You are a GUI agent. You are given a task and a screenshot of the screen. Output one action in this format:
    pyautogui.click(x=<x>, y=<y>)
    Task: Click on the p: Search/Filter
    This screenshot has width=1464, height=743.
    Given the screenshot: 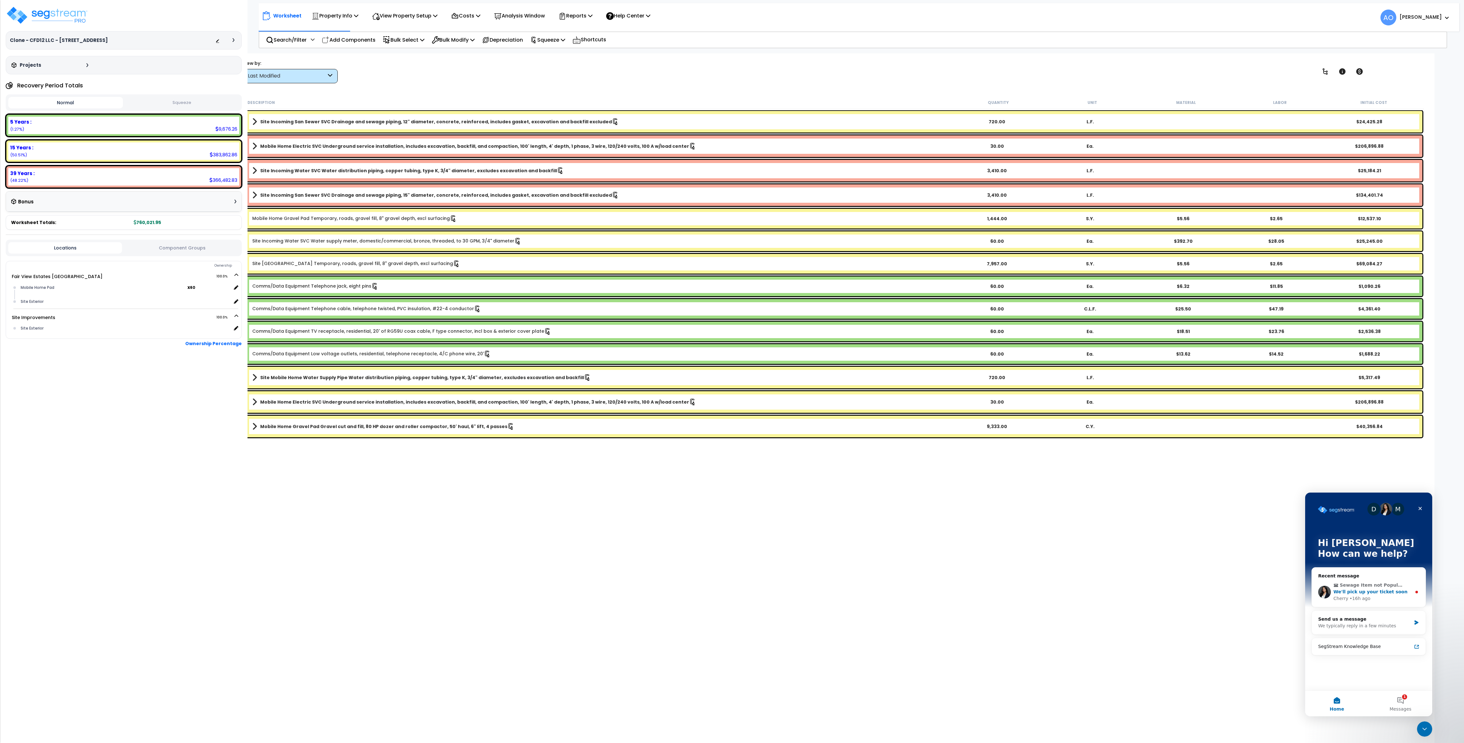 What is the action you would take?
    pyautogui.click(x=286, y=40)
    